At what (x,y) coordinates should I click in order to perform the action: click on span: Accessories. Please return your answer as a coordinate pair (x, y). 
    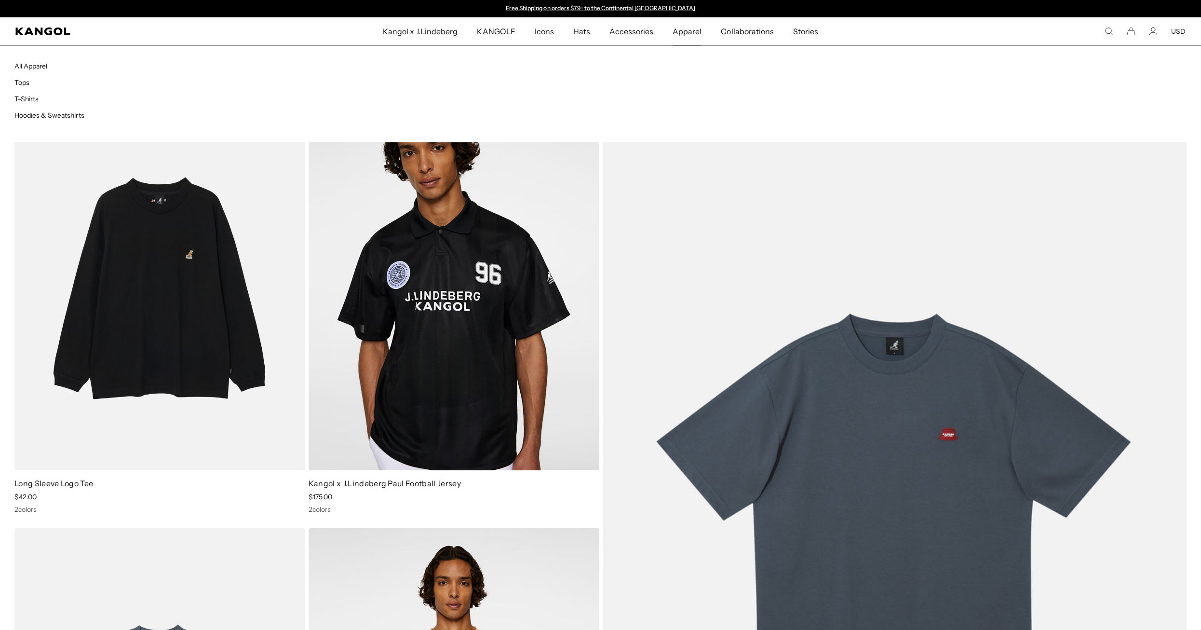
    Looking at the image, I should click on (631, 31).